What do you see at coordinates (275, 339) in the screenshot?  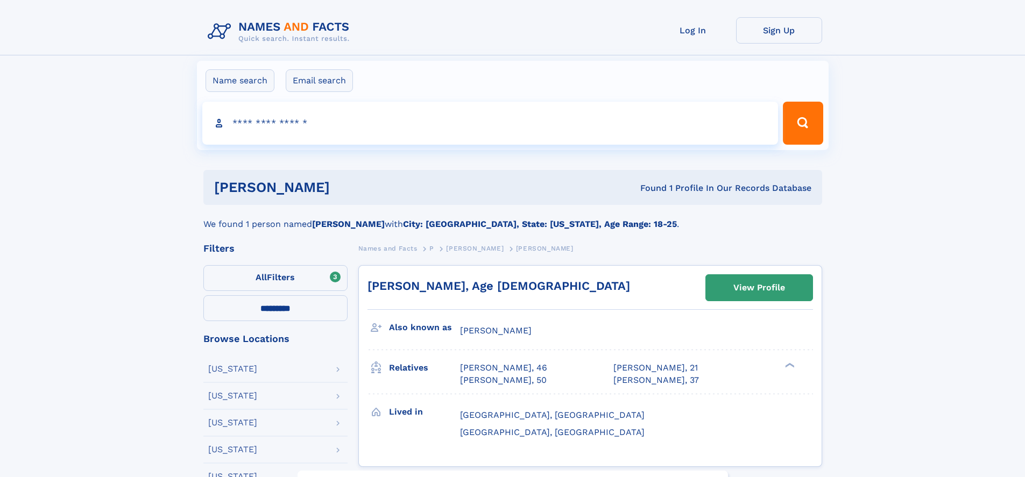 I see `div: Browse Locations` at bounding box center [275, 339].